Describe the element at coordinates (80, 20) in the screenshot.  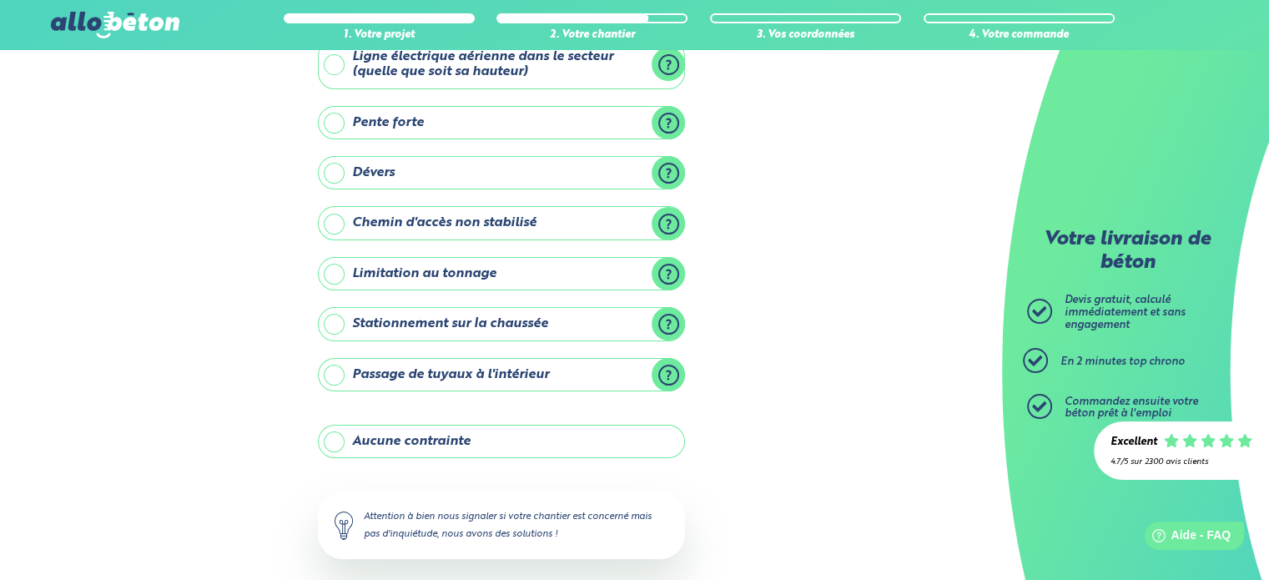
I see `span: Aide - FAQ` at that location.